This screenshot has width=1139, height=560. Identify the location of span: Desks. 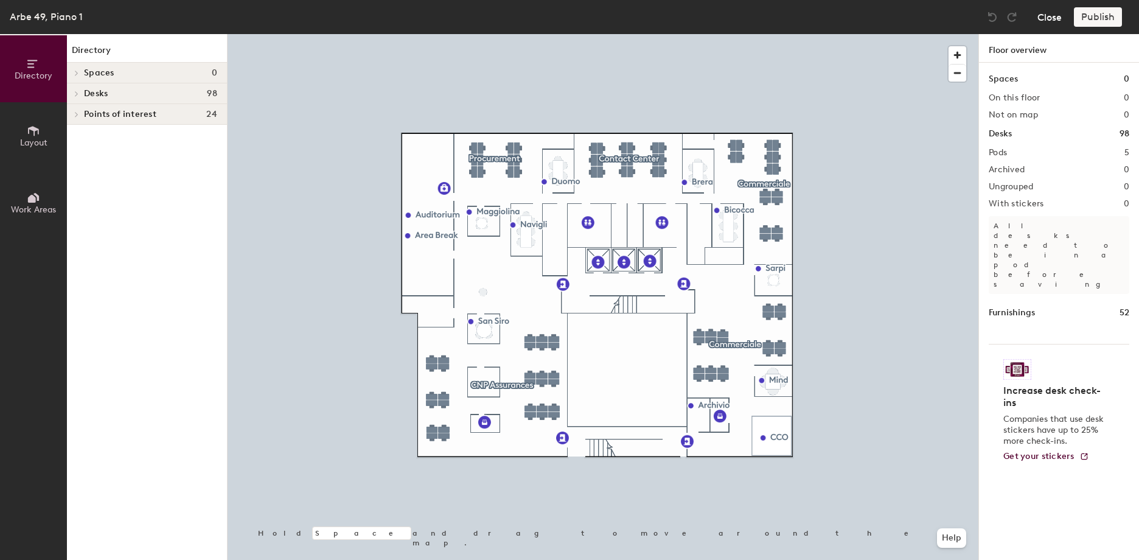
(96, 94).